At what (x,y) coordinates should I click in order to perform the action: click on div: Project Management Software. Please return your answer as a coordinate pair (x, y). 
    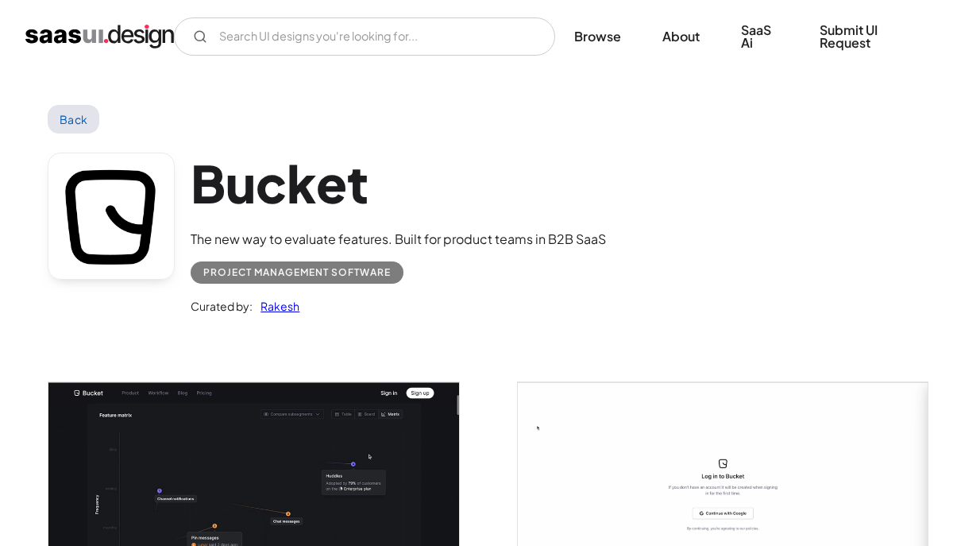
    Looking at the image, I should click on (297, 272).